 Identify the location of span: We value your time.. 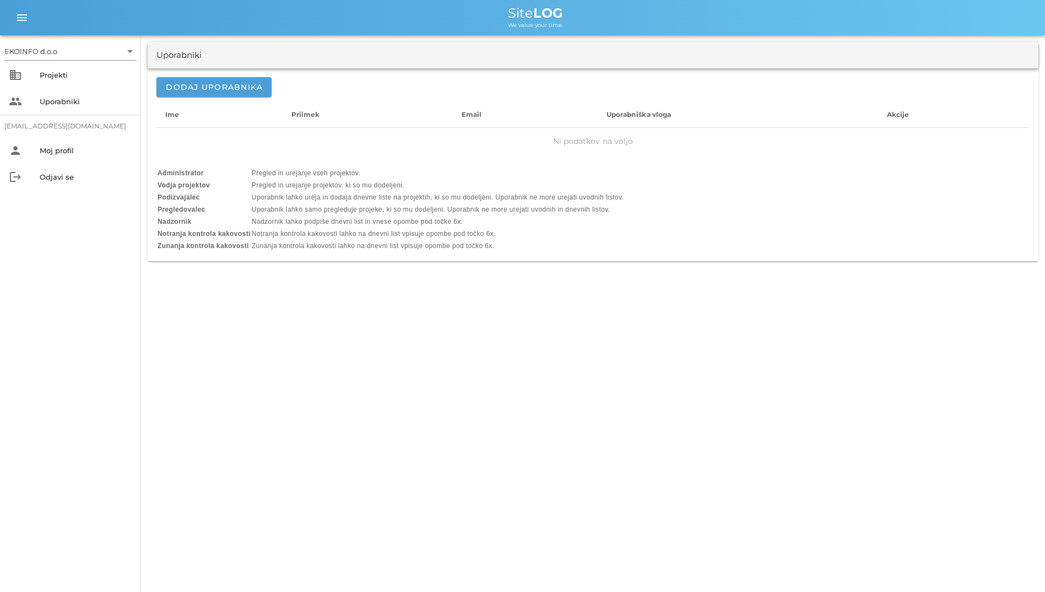
(536, 25).